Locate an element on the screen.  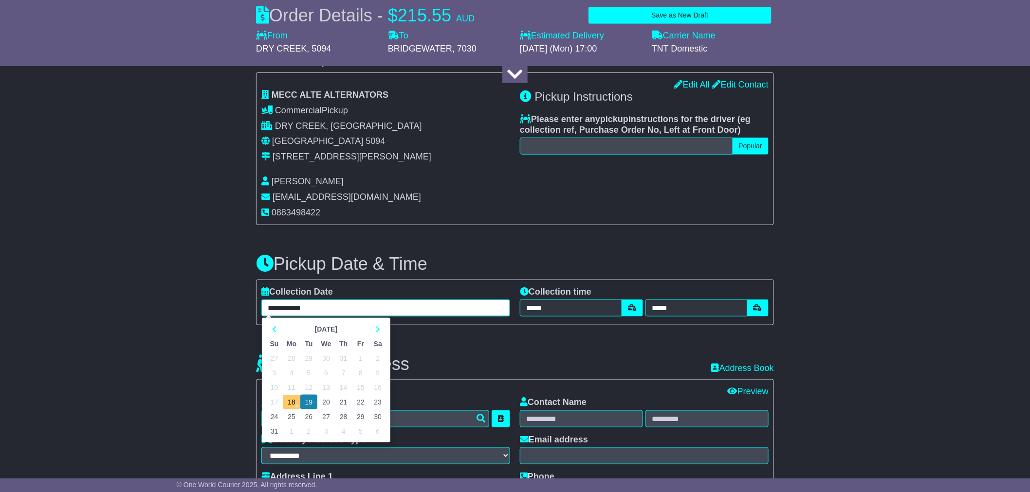
td: 24 is located at coordinates (274, 417).